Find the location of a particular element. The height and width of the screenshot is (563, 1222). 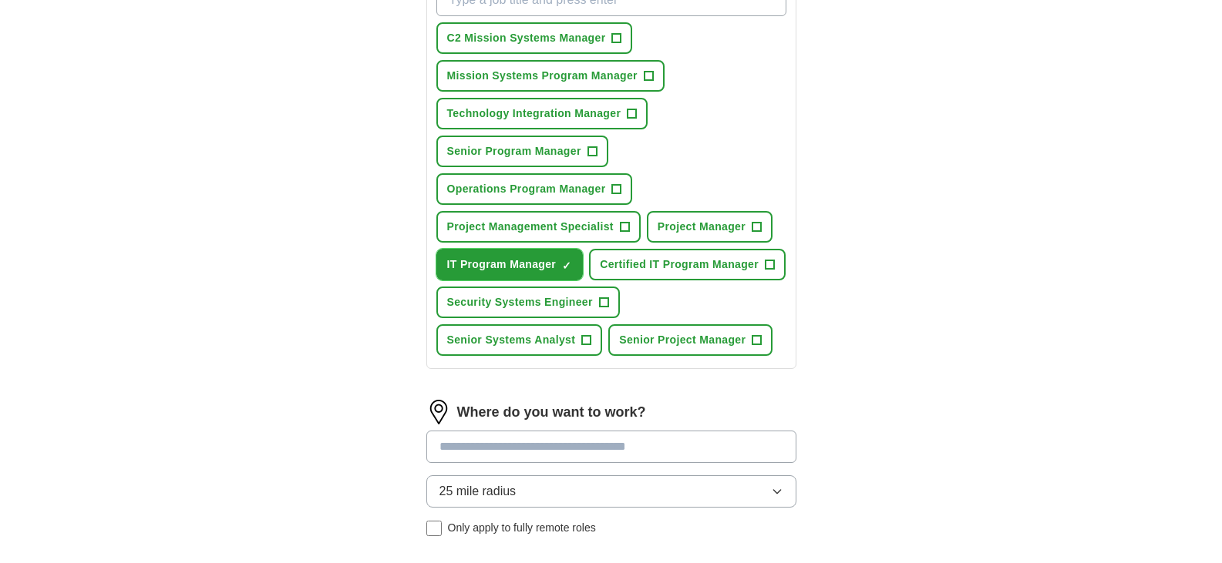

button: Senior Project Manager is located at coordinates (690, 340).